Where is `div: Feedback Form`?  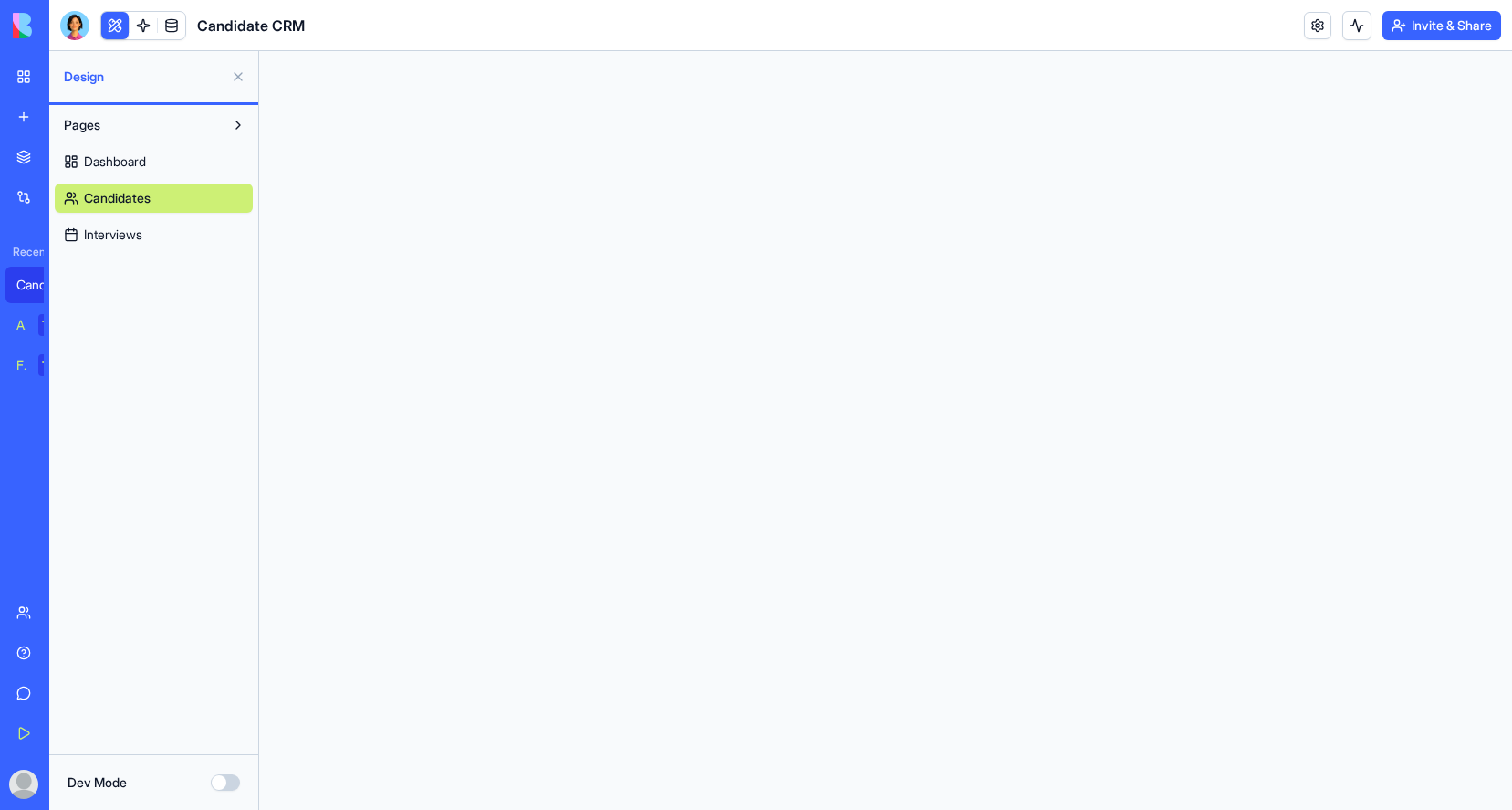 div: Feedback Form is located at coordinates (21, 365).